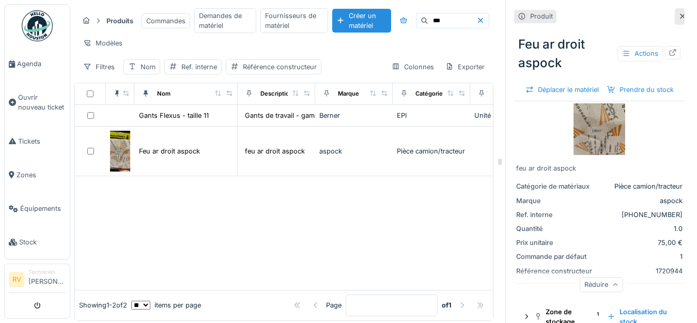 The image size is (697, 323). What do you see at coordinates (640, 256) in the screenshot?
I see `div: 1` at bounding box center [640, 256].